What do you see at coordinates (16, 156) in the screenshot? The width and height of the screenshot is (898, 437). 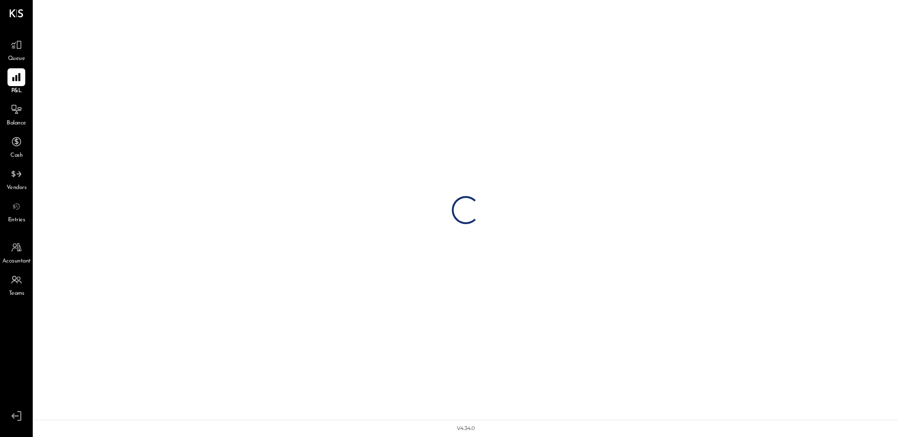 I see `span: Cash` at bounding box center [16, 156].